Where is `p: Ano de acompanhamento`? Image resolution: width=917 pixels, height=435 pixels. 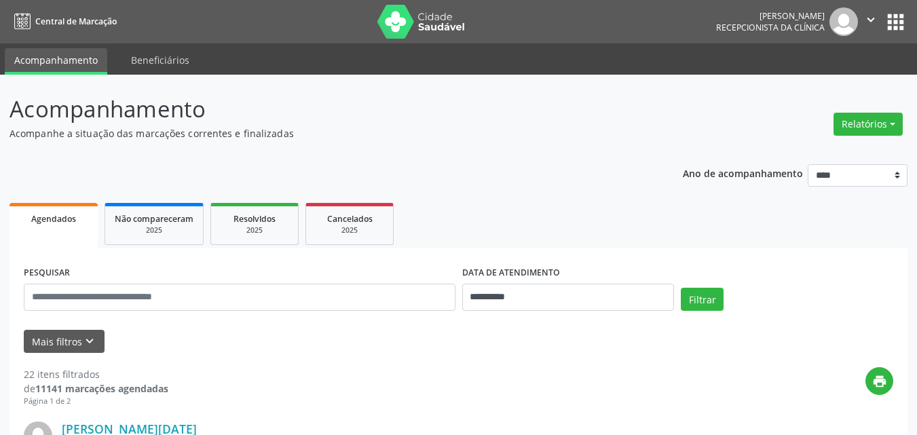
p: Ano de acompanhamento is located at coordinates (743, 172).